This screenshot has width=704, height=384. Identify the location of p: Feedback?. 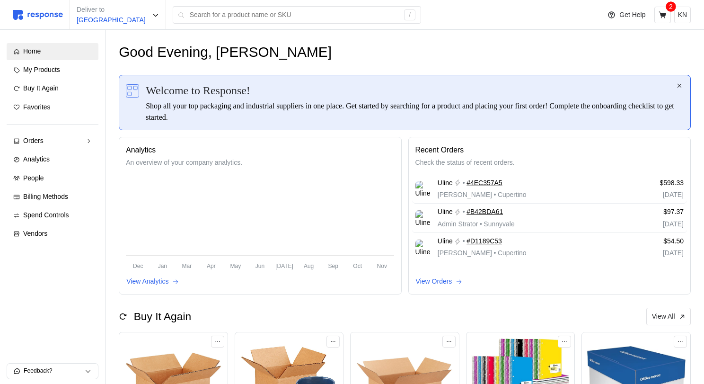
(54, 371).